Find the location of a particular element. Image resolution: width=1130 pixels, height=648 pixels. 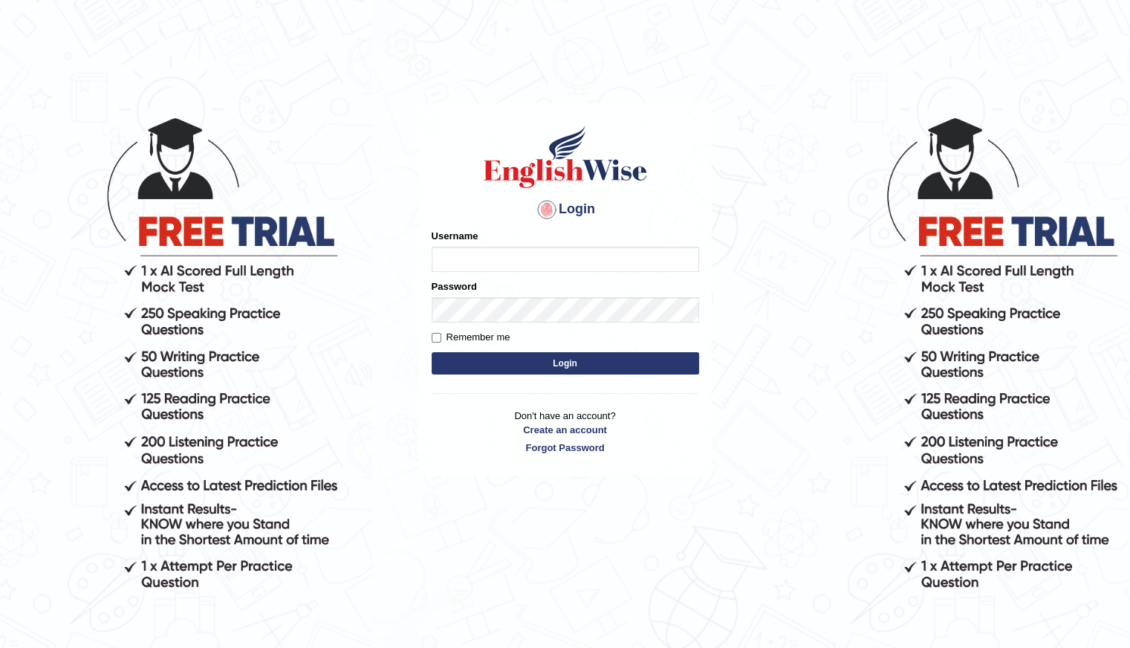

h4: Login is located at coordinates (566, 210).